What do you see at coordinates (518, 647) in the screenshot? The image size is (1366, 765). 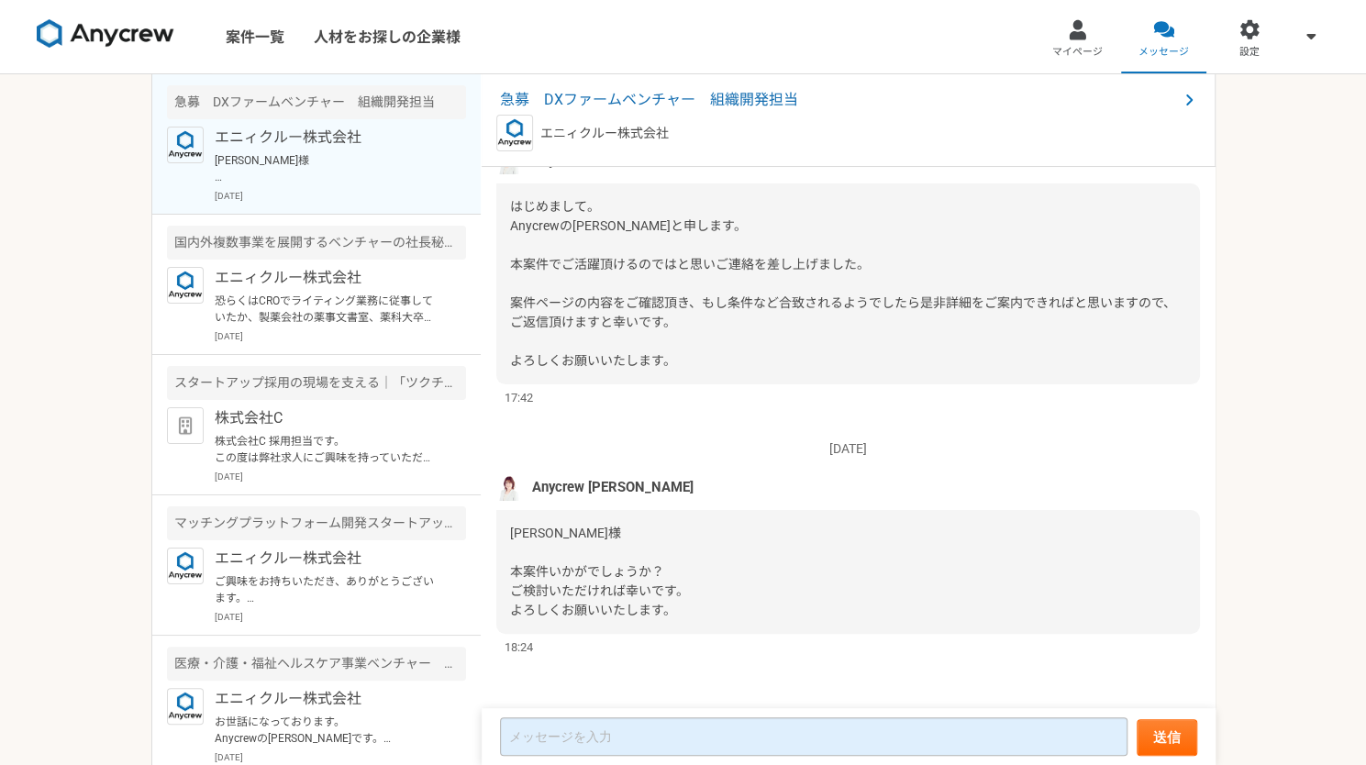 I see `span: 18:24` at bounding box center [518, 647].